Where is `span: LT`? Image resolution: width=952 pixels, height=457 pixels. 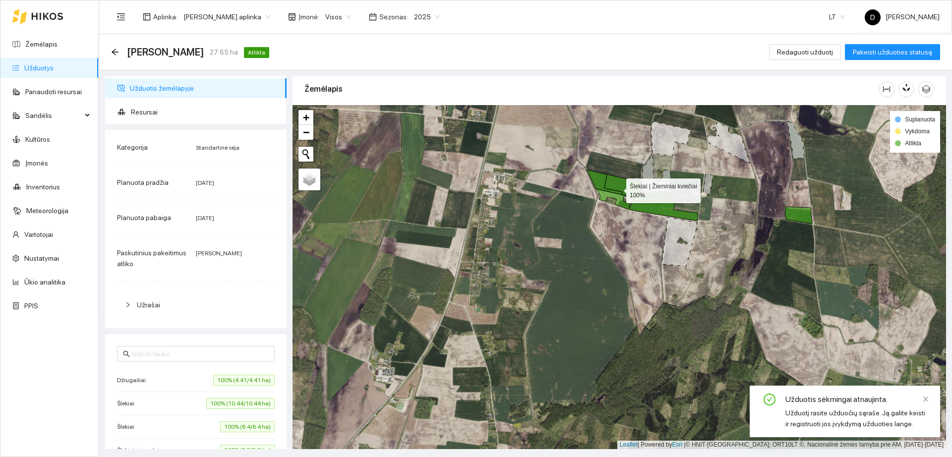
span: LT is located at coordinates (837, 17).